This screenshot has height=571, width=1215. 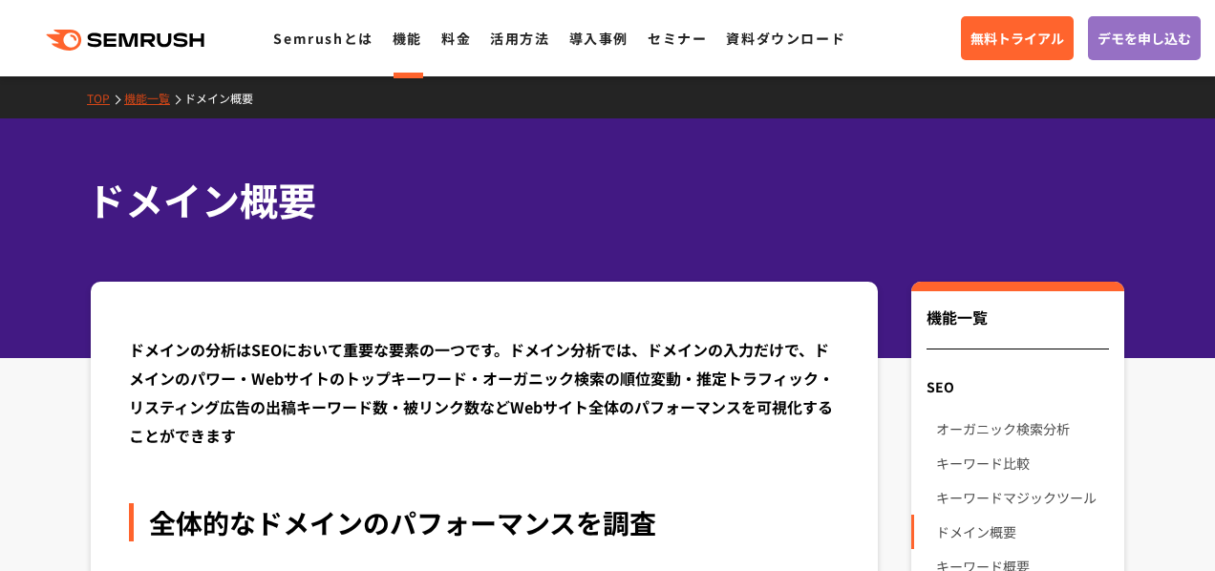 I want to click on span: デモを申し込む, so click(x=1144, y=38).